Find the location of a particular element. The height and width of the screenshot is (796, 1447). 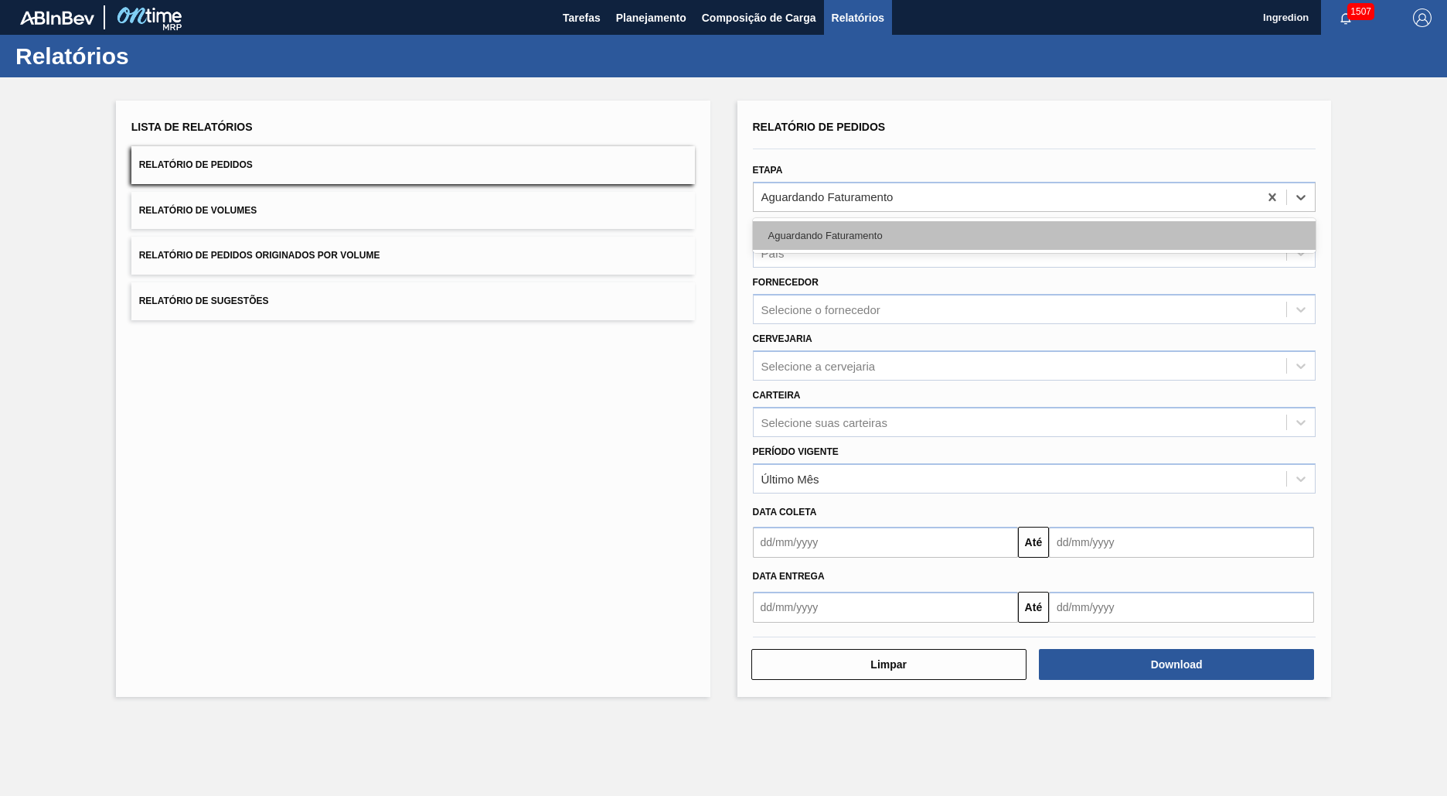

label: Etapa is located at coordinates (768, 170).